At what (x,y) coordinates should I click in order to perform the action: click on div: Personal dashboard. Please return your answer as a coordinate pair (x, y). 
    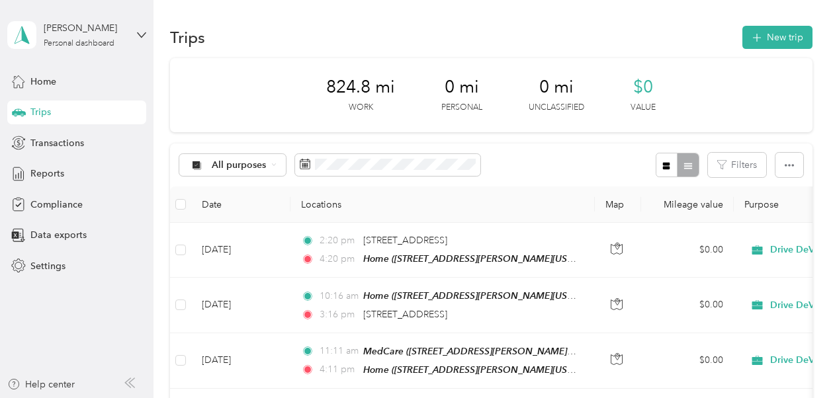
    Looking at the image, I should click on (79, 44).